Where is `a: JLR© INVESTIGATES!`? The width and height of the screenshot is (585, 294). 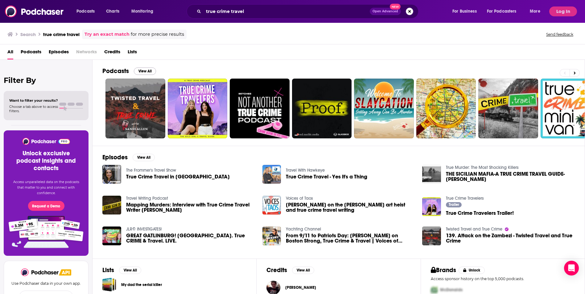
a: JLR© INVESTIGATES! is located at coordinates (144, 229).